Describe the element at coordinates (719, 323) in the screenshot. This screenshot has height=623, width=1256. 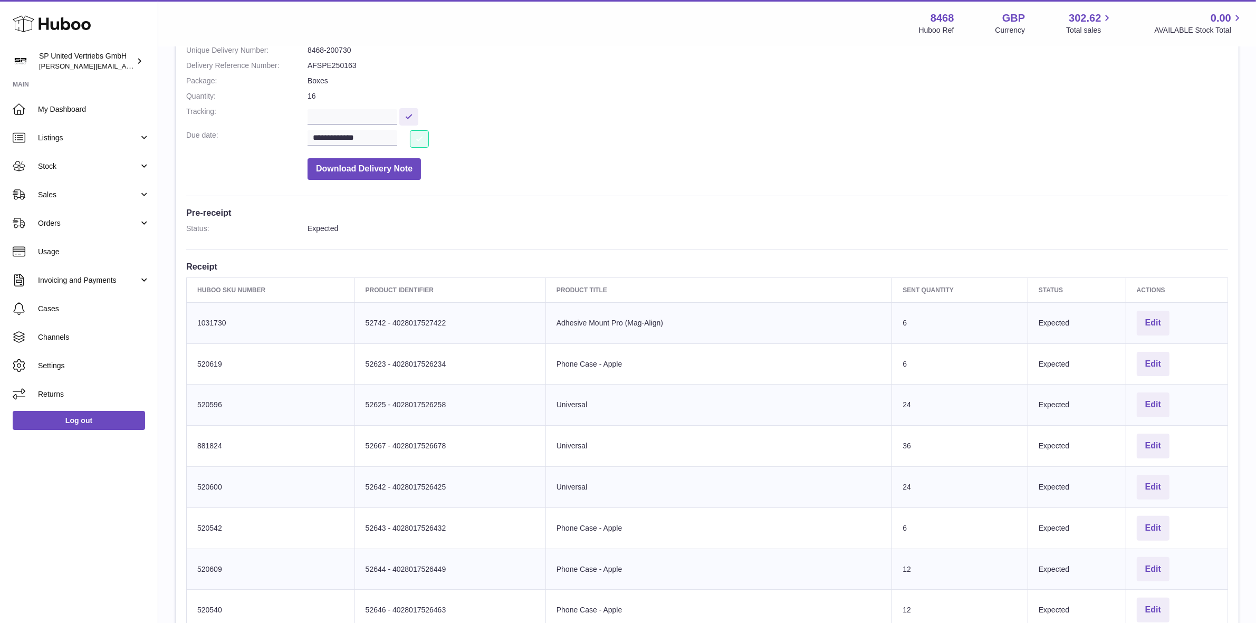
I see `td: Adhesive Mount Pro (Mag-Align)` at that location.